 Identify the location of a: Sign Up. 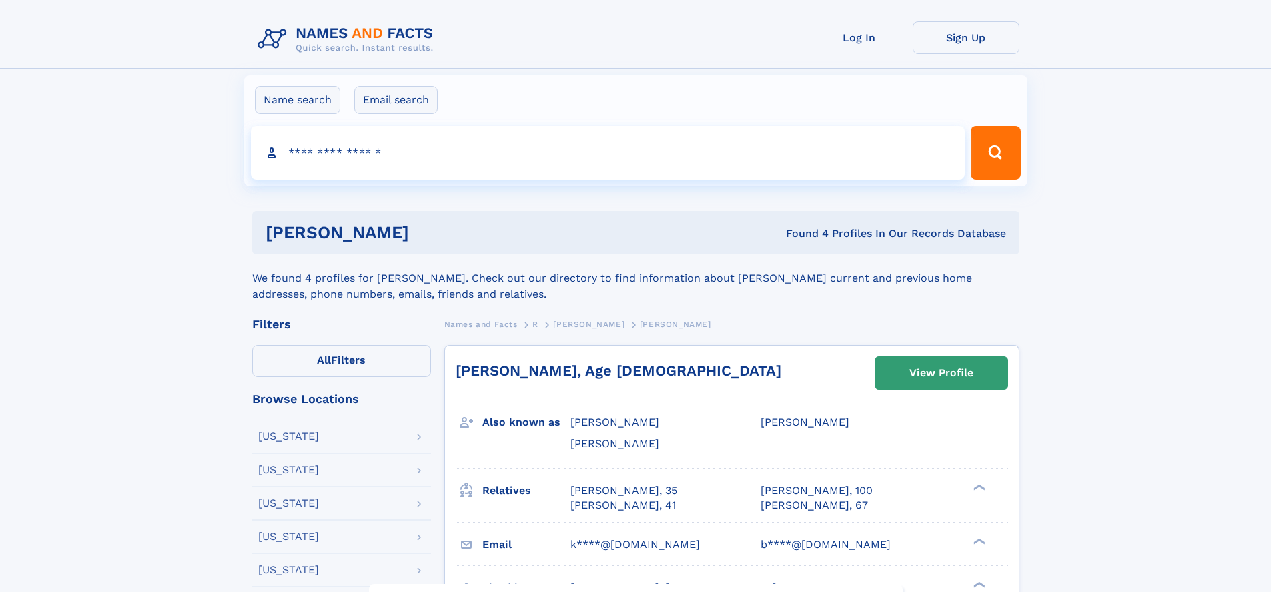
(966, 37).